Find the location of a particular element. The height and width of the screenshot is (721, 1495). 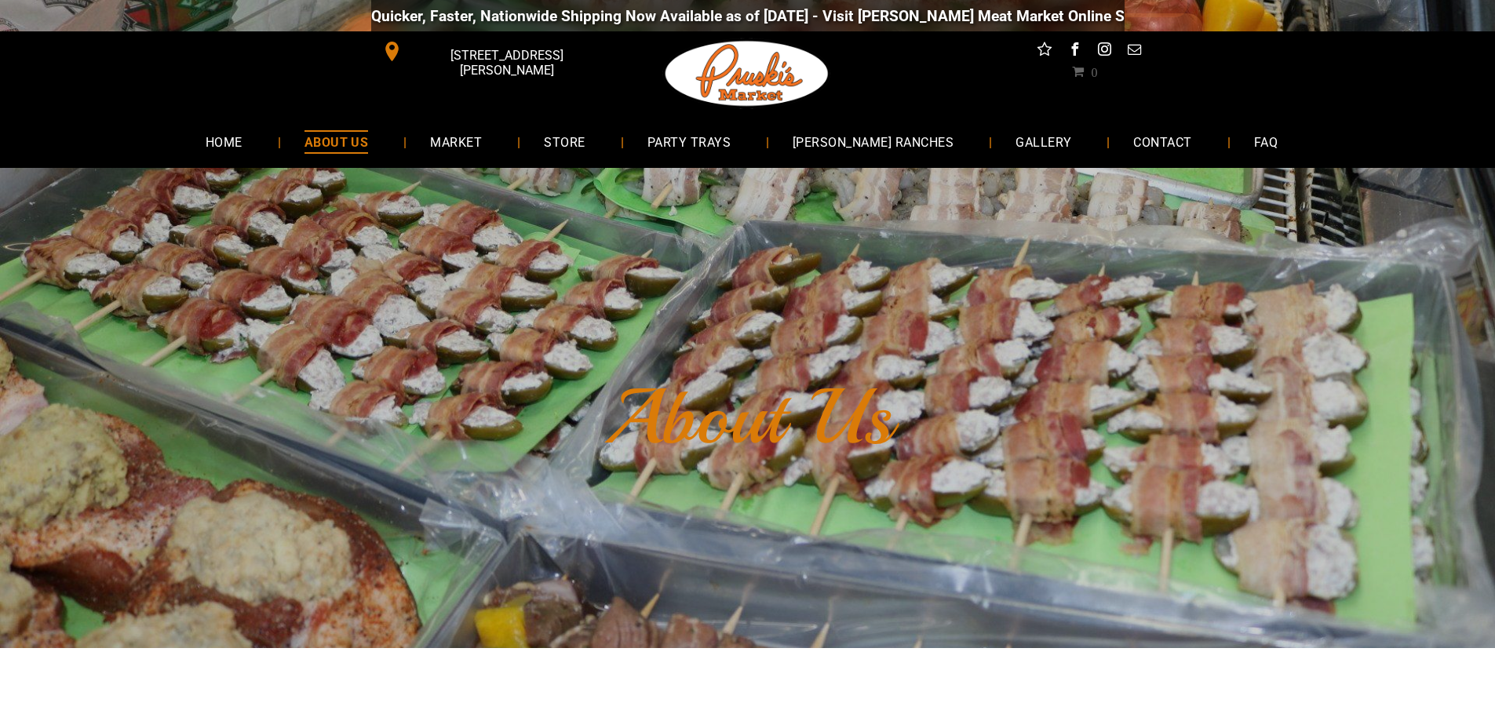

a: email is located at coordinates (1134, 51).